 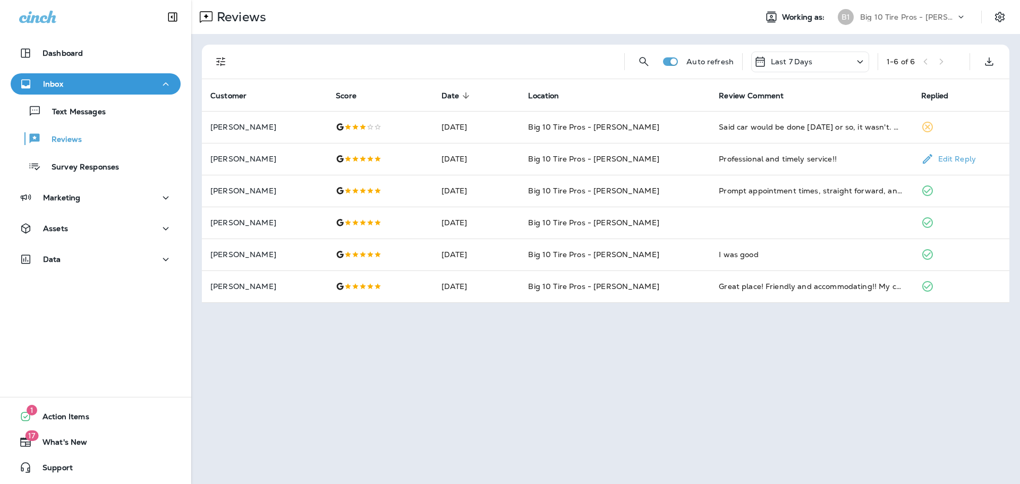 I want to click on span: 17, so click(x=31, y=436).